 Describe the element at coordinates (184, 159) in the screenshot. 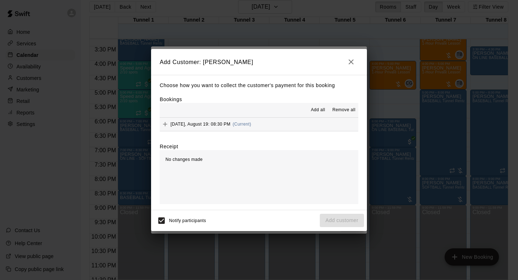

I see `span: No changes made` at that location.